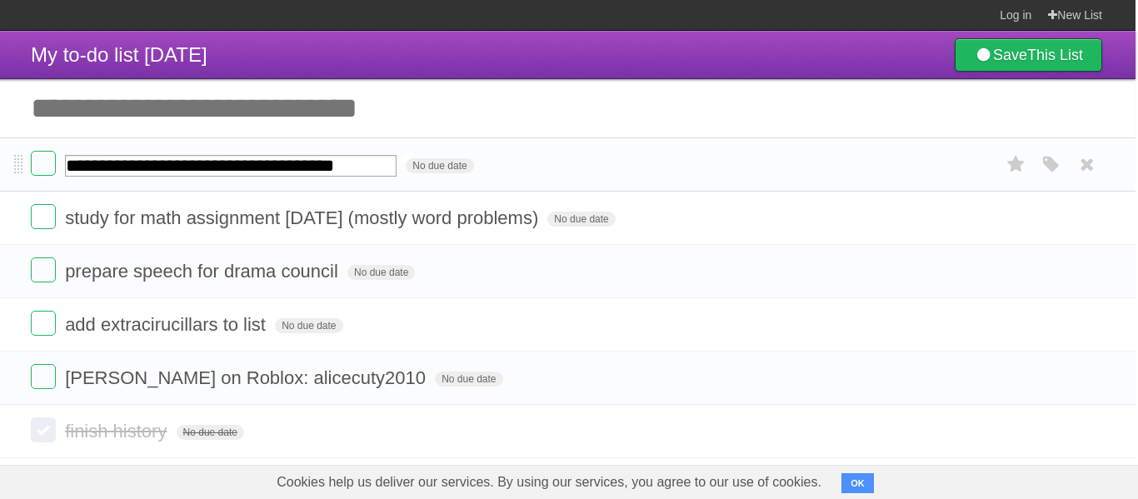 Image resolution: width=1138 pixels, height=499 pixels. I want to click on b: This List, so click(1054, 55).